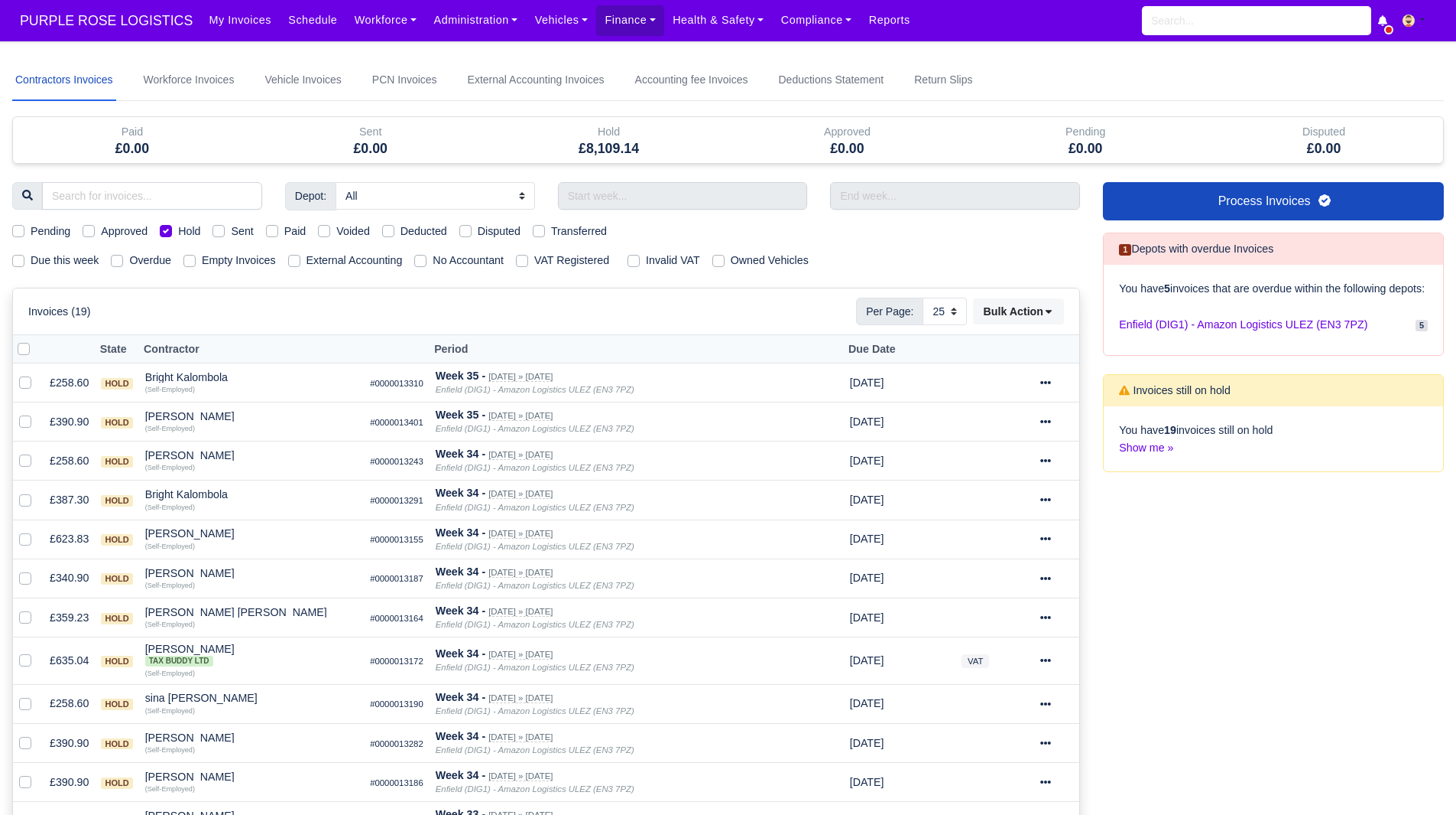 The image size is (1456, 815). I want to click on a: Return Slips, so click(943, 81).